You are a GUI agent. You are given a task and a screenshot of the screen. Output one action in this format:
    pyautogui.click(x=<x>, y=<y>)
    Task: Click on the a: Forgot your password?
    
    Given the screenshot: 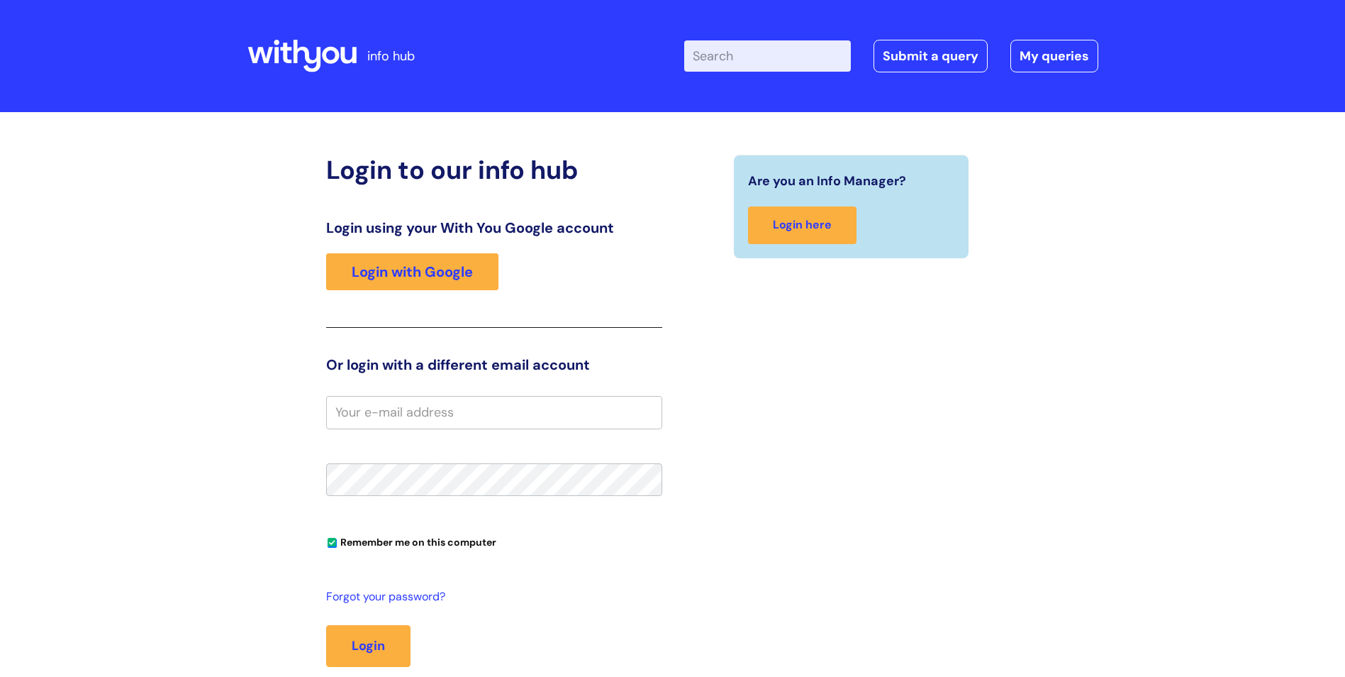 What is the action you would take?
    pyautogui.click(x=491, y=596)
    